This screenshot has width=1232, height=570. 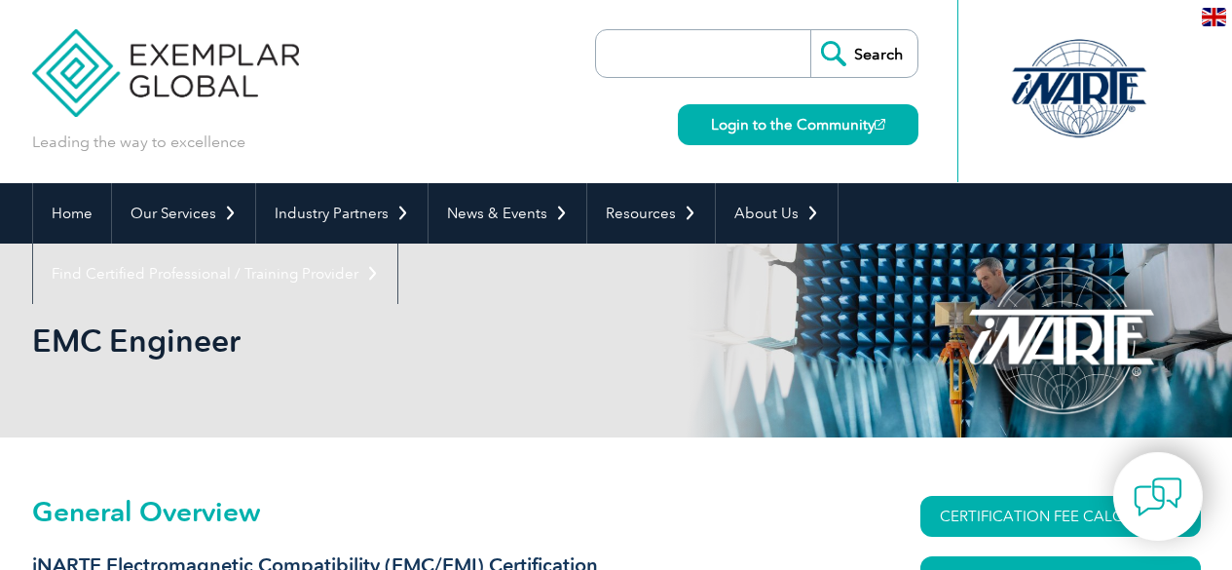 What do you see at coordinates (441, 511) in the screenshot?
I see `h2: General Overview` at bounding box center [441, 511].